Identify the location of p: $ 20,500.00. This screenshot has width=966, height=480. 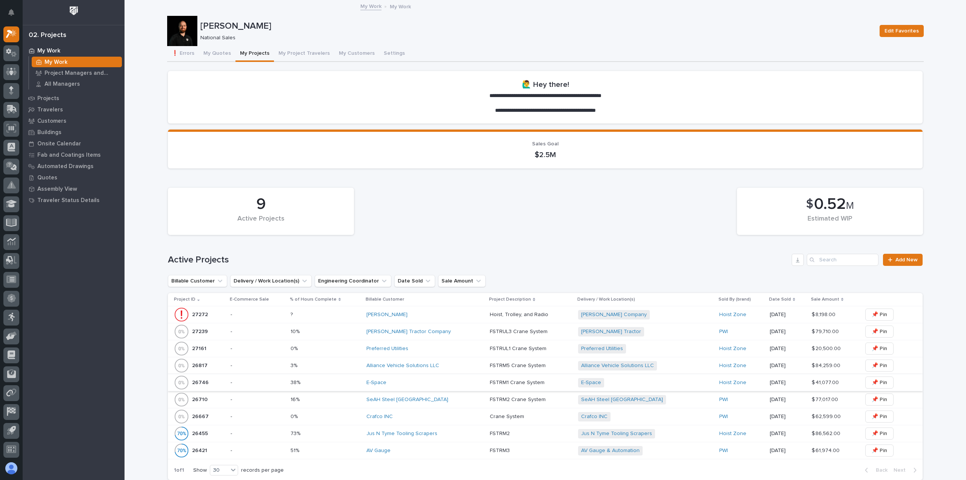
(827, 348).